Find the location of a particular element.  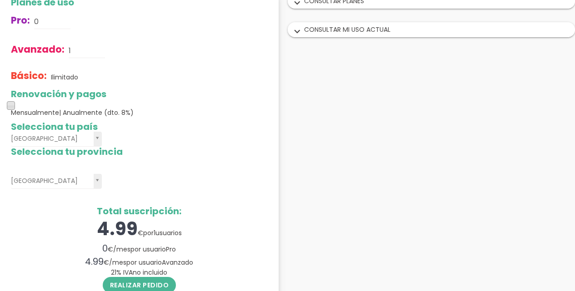

span: Pro: is located at coordinates (20, 20).